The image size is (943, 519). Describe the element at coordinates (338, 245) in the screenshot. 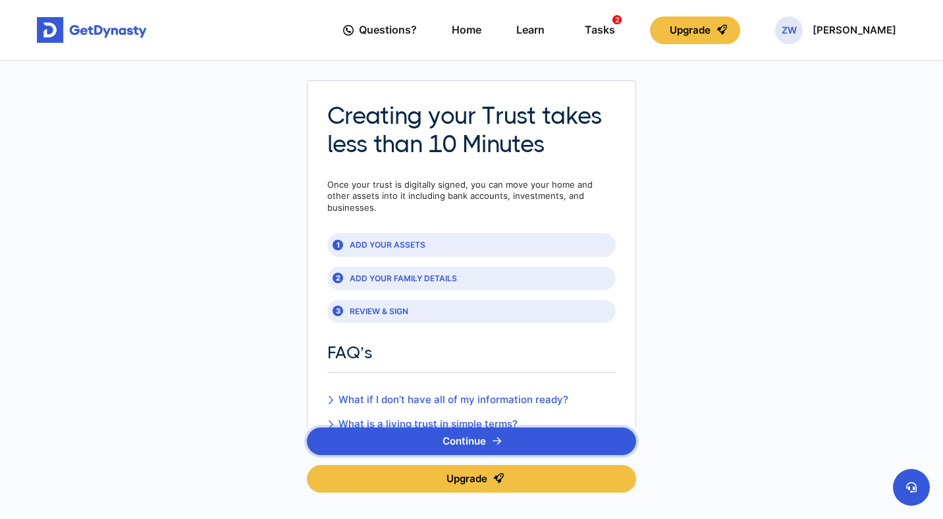

I see `div: 1` at that location.